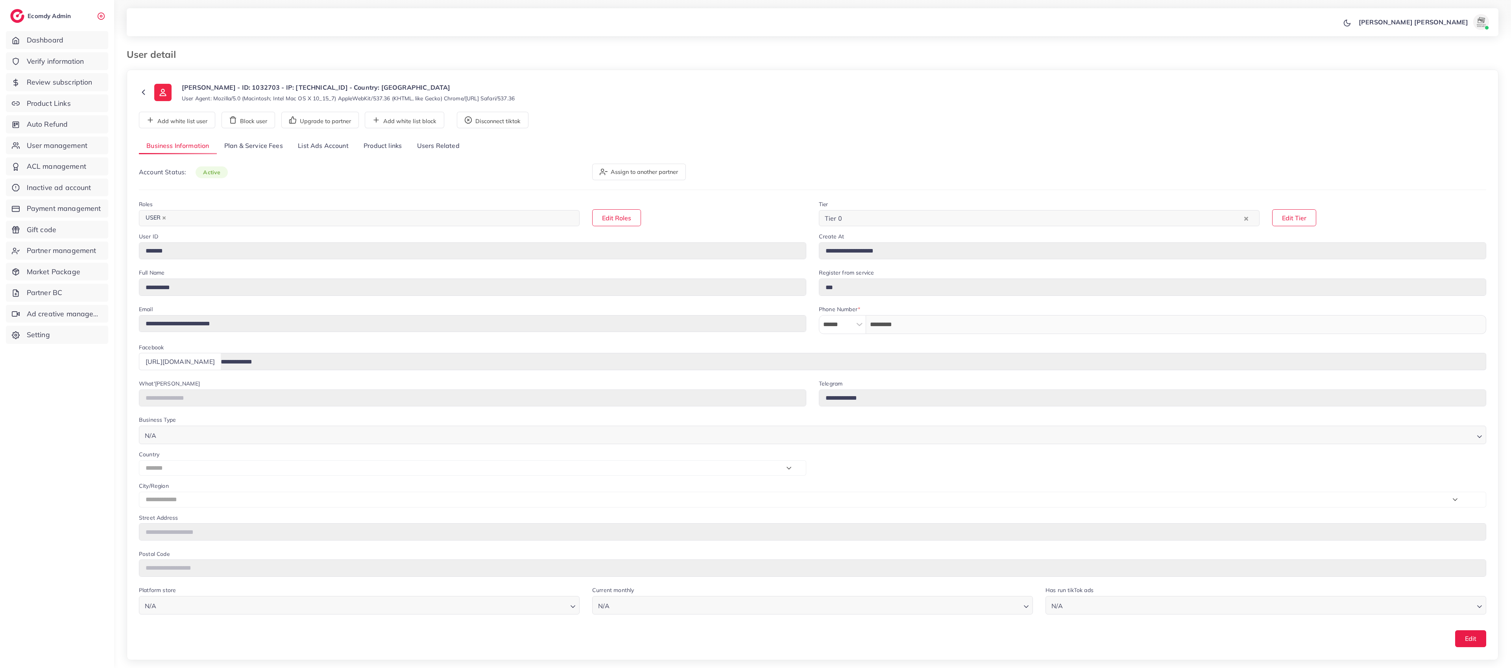  What do you see at coordinates (146, 309) in the screenshot?
I see `label: Email` at bounding box center [146, 309].